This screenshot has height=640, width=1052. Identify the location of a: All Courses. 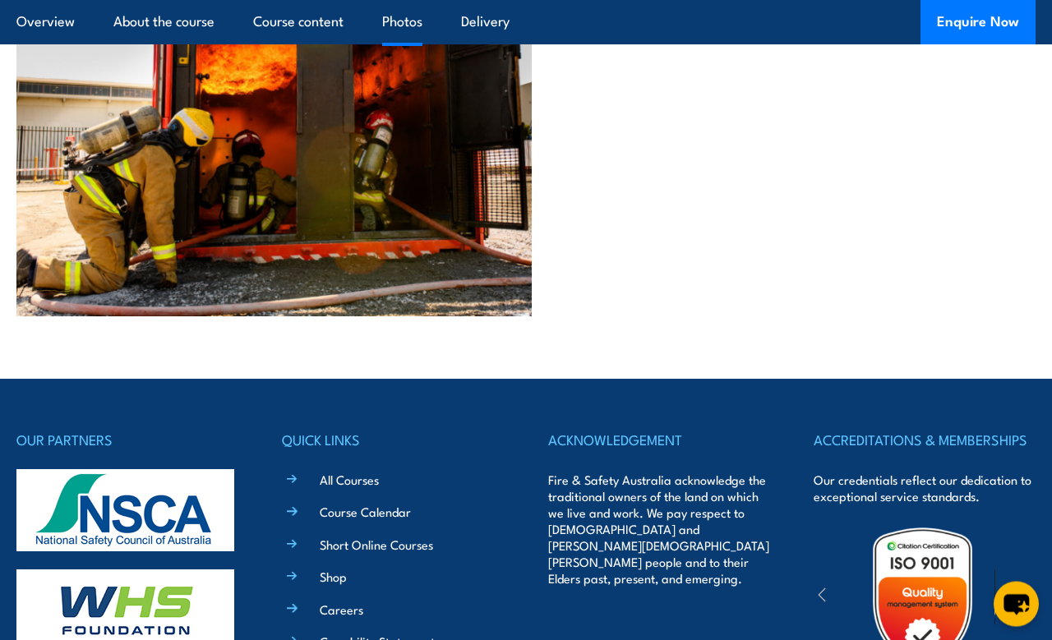
(349, 479).